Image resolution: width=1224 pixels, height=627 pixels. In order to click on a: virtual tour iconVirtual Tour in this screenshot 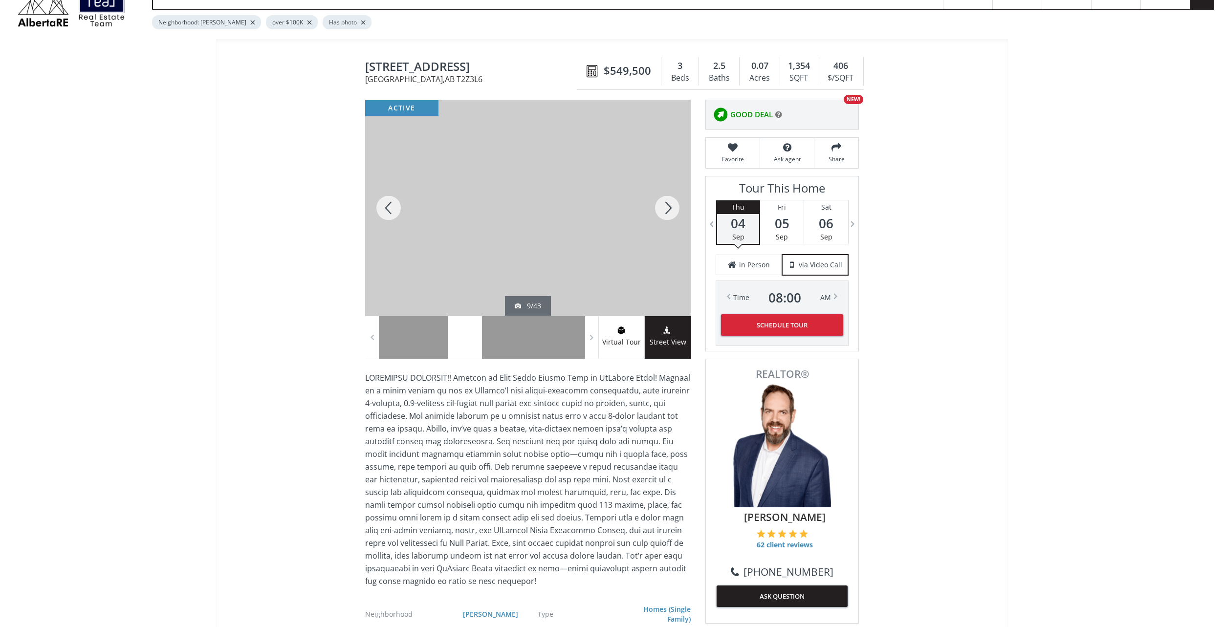, I will do `click(622, 337)`.